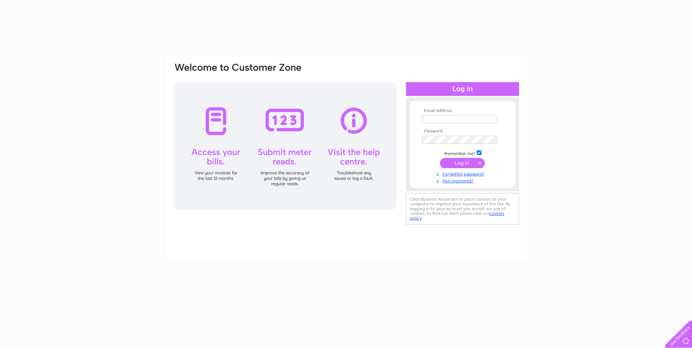  I want to click on div: Clear Business would like to place cookies on your computer to improve your experience of the sit..., so click(463, 209).